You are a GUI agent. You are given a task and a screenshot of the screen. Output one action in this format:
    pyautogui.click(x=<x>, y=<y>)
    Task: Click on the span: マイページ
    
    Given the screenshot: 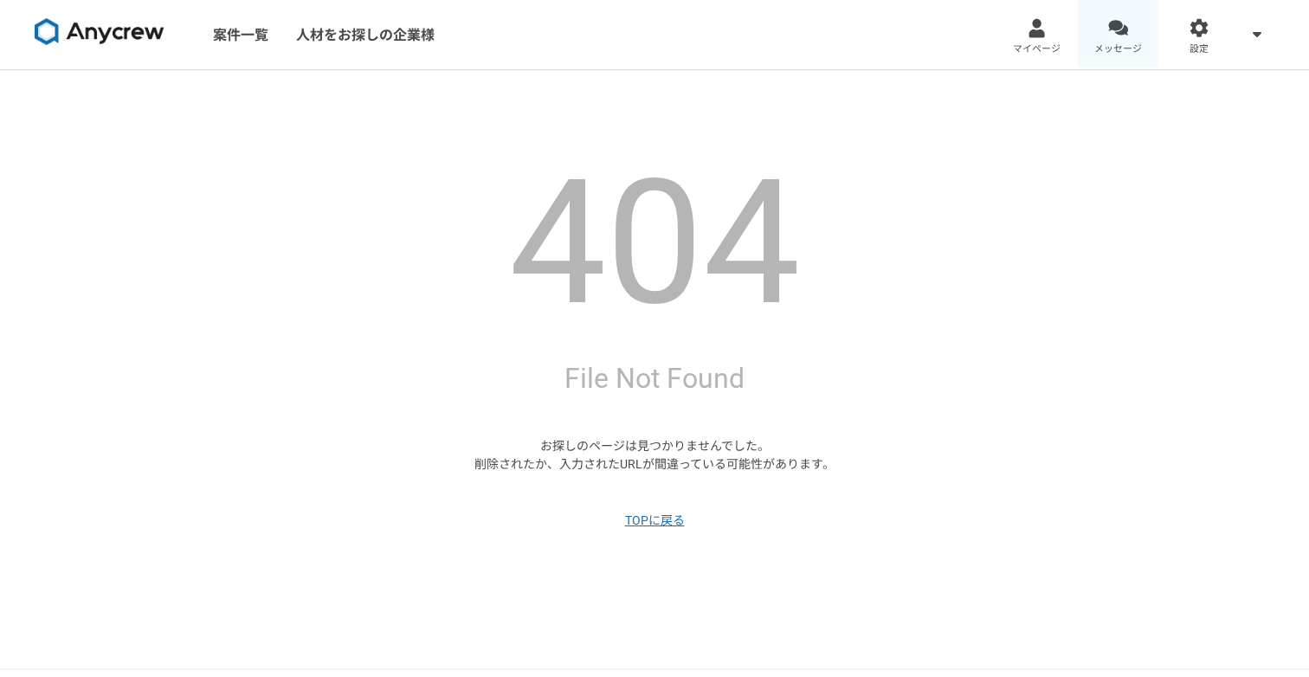 What is the action you would take?
    pyautogui.click(x=1037, y=49)
    